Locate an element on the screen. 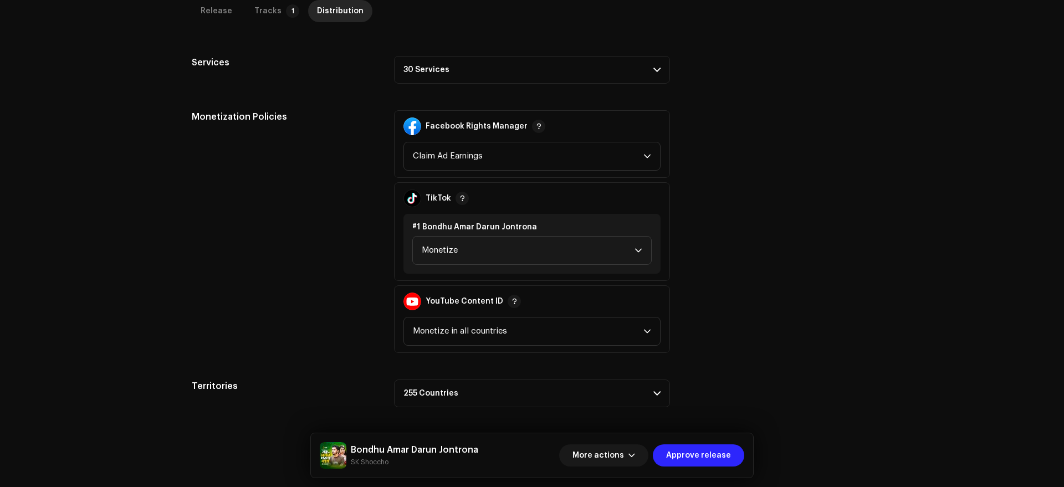  strong: Facebook Rights Manager is located at coordinates (477, 126).